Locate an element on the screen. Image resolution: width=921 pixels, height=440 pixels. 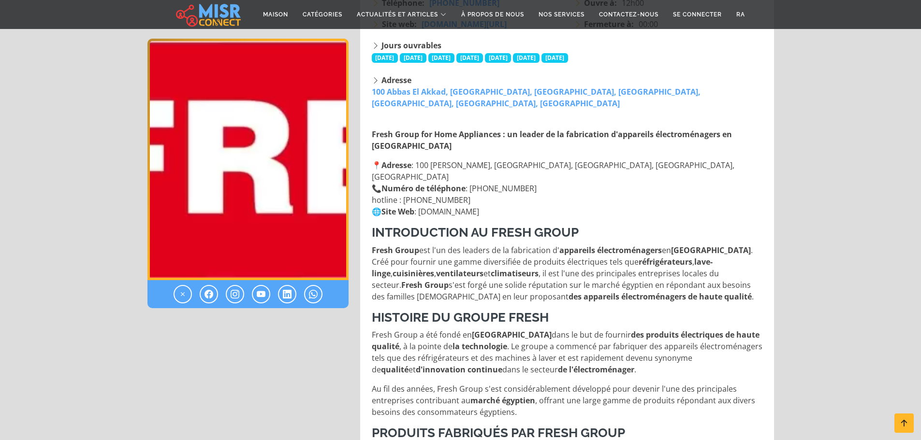
font: climatiseurs is located at coordinates (514, 274).